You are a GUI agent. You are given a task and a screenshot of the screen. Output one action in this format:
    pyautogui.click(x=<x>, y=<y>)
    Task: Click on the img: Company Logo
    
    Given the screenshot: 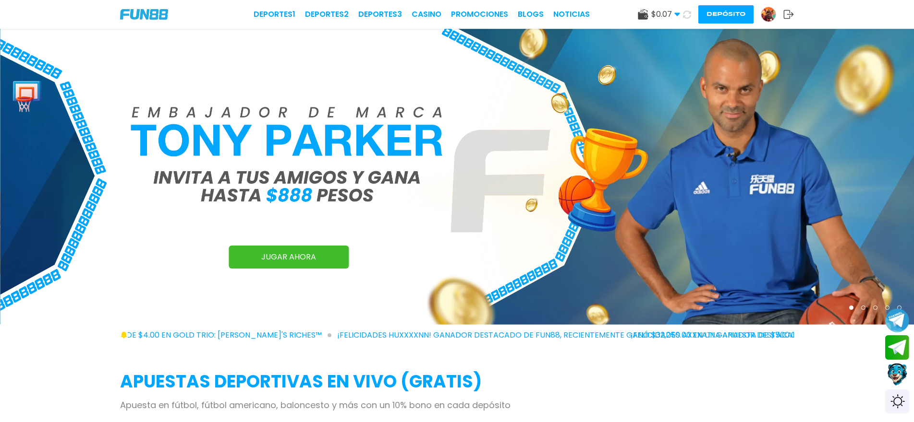 What is the action you would take?
    pyautogui.click(x=144, y=14)
    